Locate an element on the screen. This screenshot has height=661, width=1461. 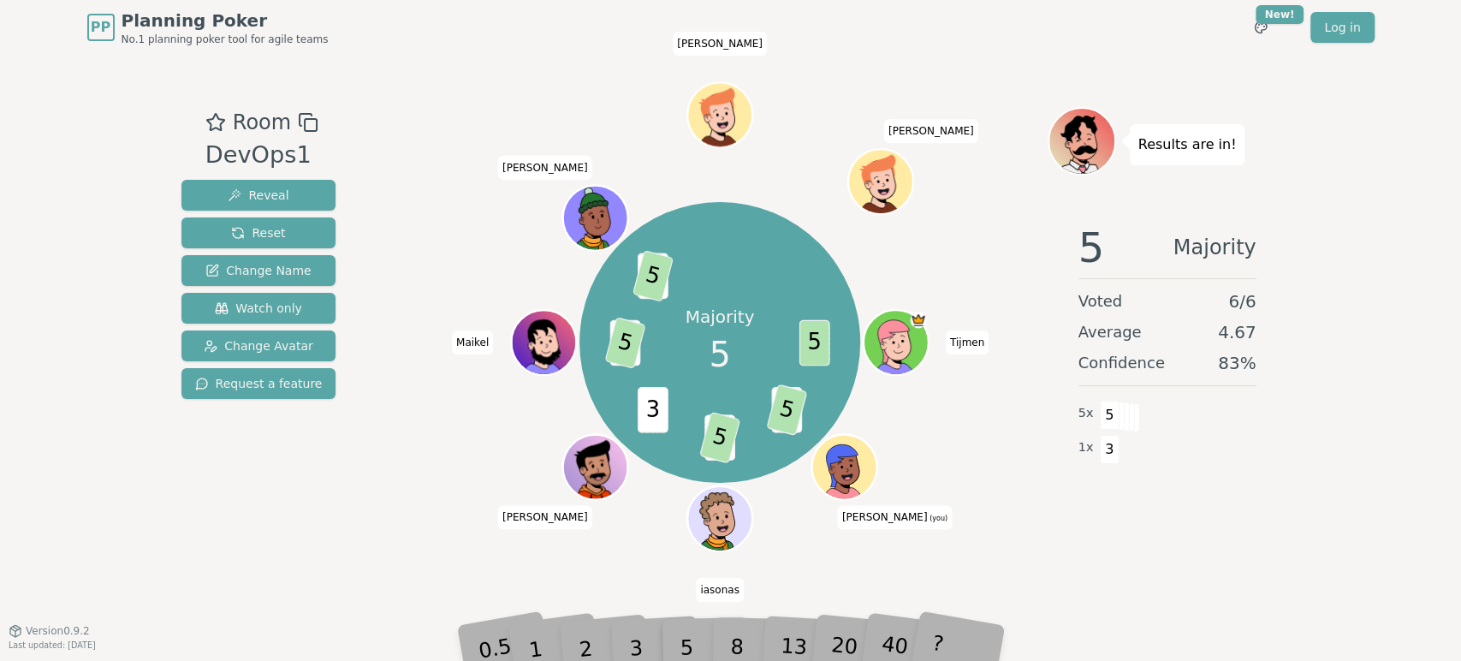
button: Request a feature is located at coordinates (258, 383).